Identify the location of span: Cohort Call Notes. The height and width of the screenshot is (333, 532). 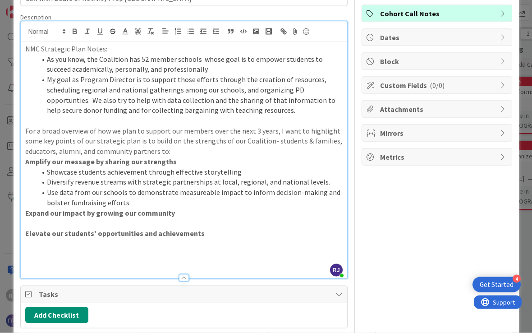
(438, 14).